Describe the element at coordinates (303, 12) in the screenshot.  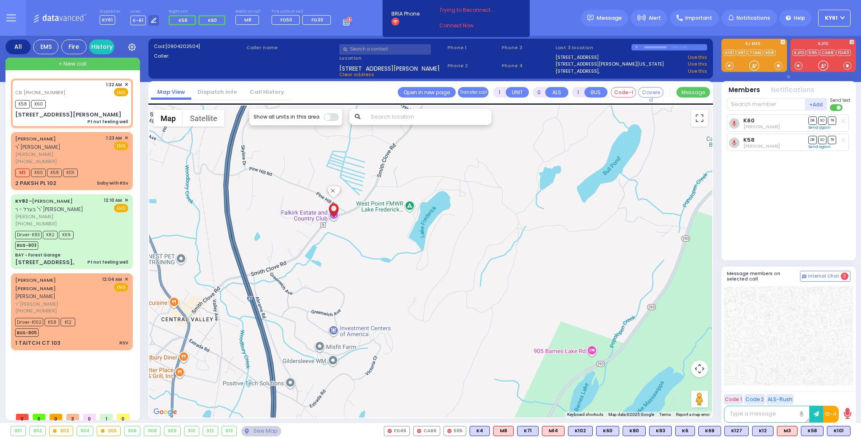
I see `label: Fire units on call` at that location.